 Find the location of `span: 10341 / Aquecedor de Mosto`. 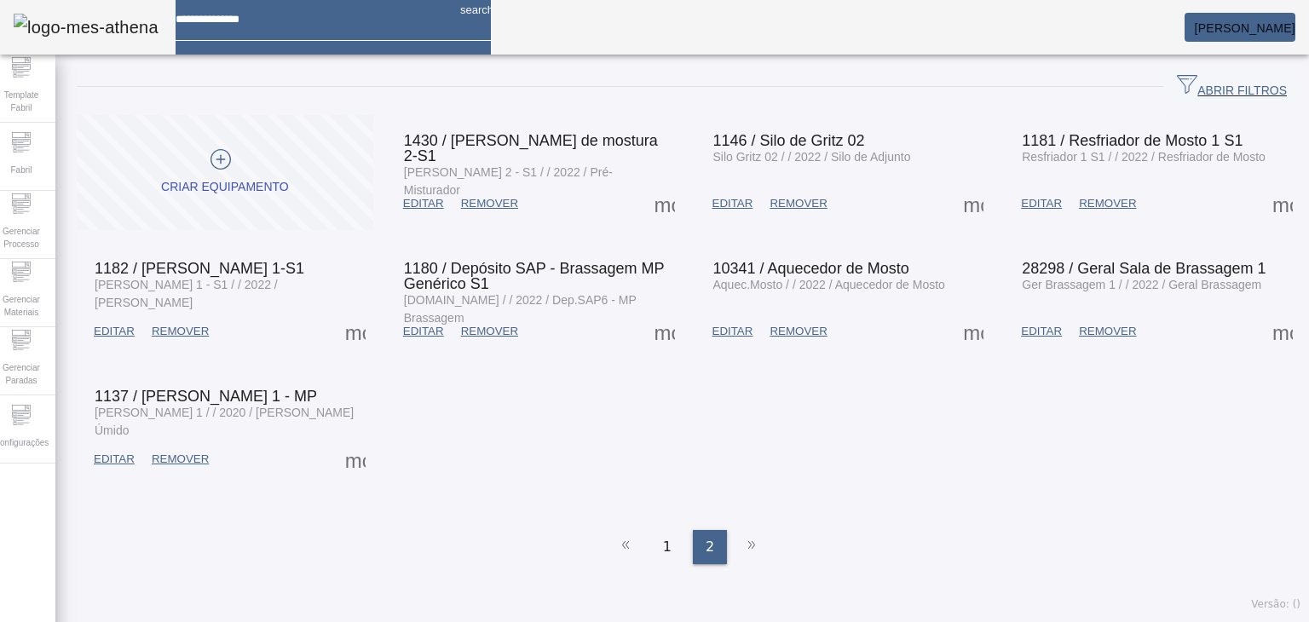

span: 10341 / Aquecedor de Mosto is located at coordinates (811, 268).